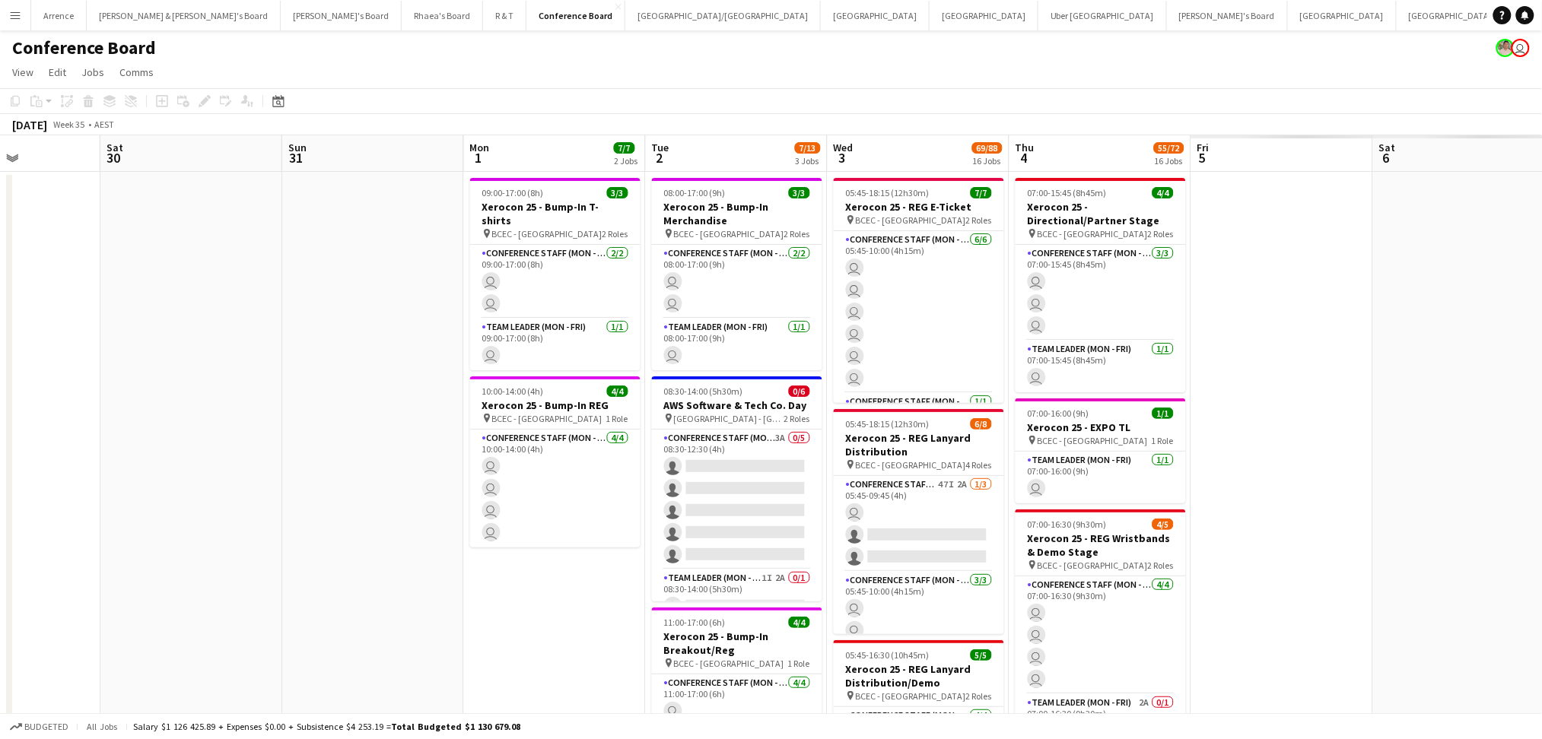 This screenshot has width=1542, height=739. I want to click on span: Budgeted, so click(46, 727).